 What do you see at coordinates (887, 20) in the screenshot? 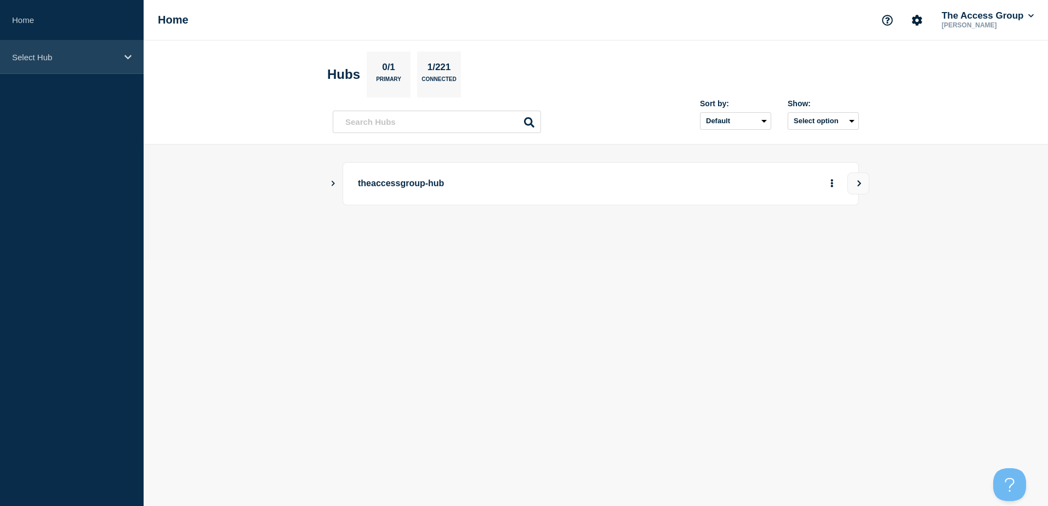
I see `button: Support` at bounding box center [887, 20].